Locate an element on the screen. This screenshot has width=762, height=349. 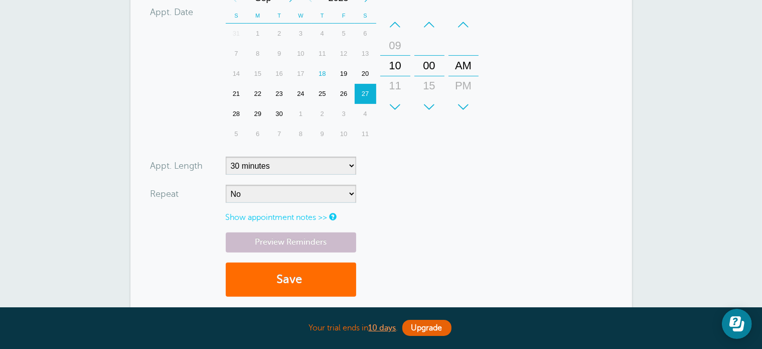
div: Wednesday, September 3 is located at coordinates (301, 34).